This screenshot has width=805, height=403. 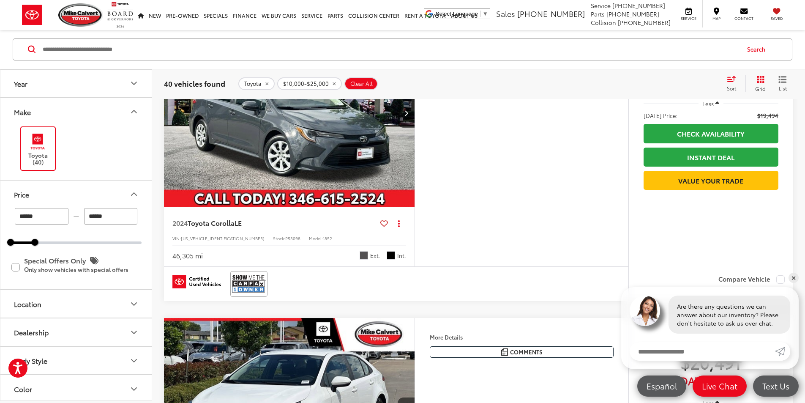 What do you see at coordinates (768, 115) in the screenshot?
I see `span: $19,494` at bounding box center [768, 115].